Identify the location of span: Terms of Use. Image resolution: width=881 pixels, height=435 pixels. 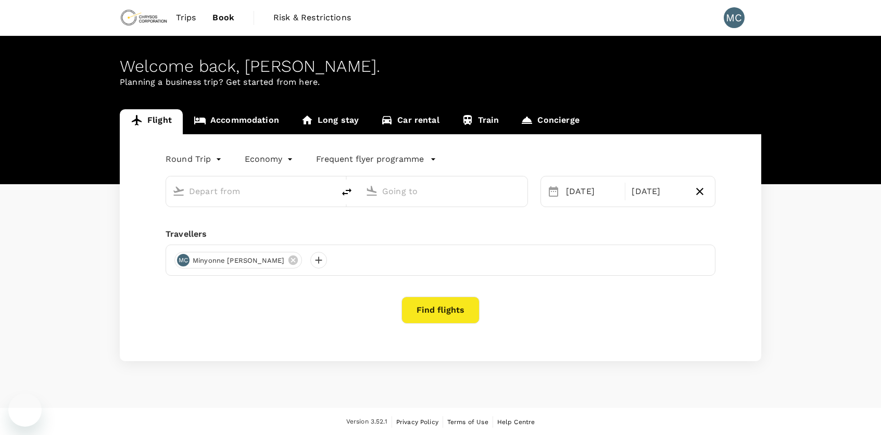
(467, 422).